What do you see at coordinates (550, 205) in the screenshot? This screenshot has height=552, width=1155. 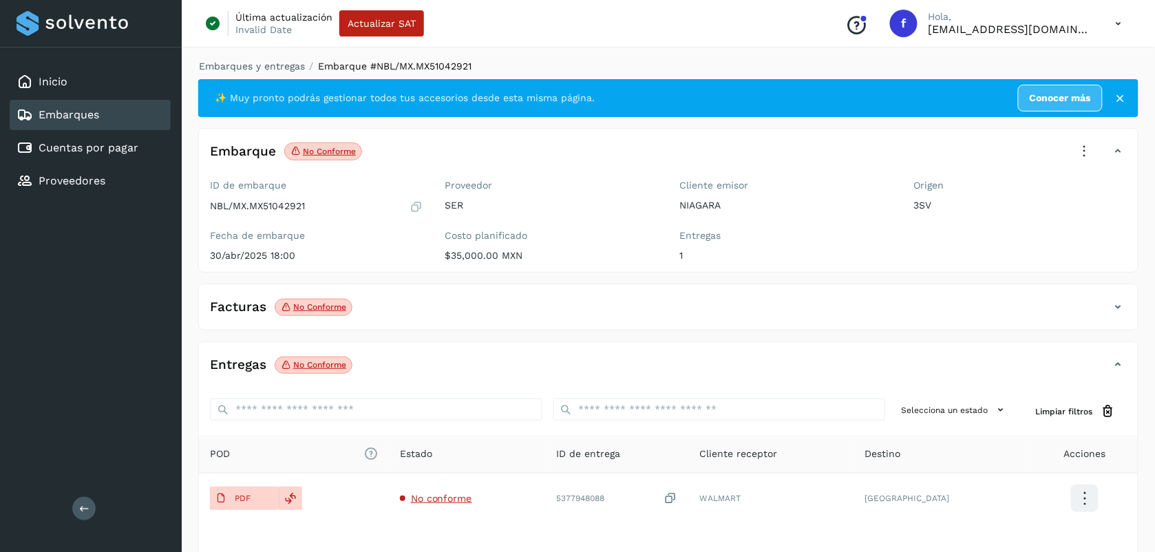 I see `p: SER` at bounding box center [550, 205].